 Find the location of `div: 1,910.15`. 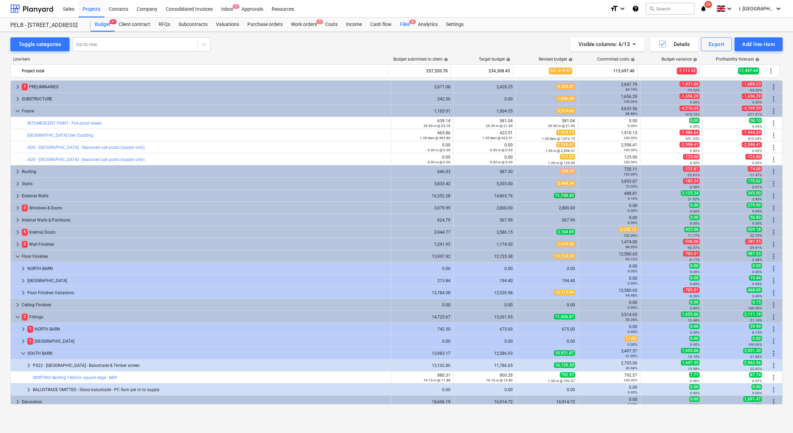

div: 1,910.15 is located at coordinates (609, 135).